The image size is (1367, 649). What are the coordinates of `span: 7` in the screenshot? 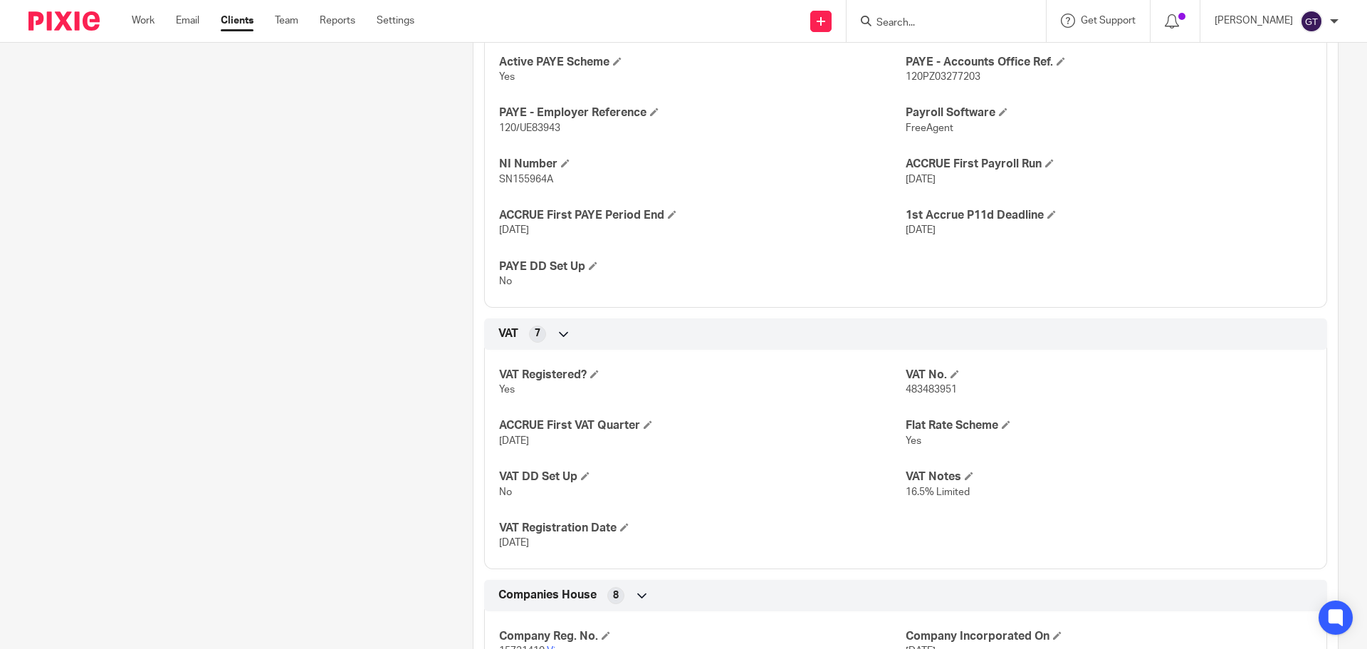 It's located at (538, 333).